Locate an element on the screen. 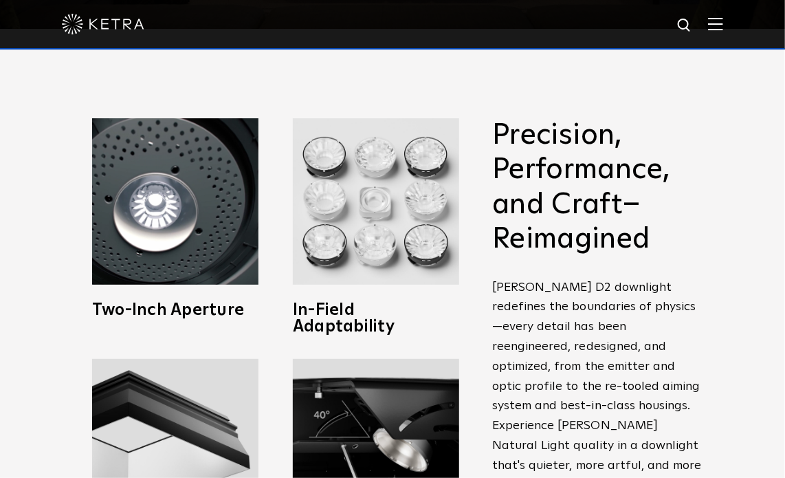 The height and width of the screenshot is (478, 785). img: Hamburger%20Nav.svg is located at coordinates (715, 23).